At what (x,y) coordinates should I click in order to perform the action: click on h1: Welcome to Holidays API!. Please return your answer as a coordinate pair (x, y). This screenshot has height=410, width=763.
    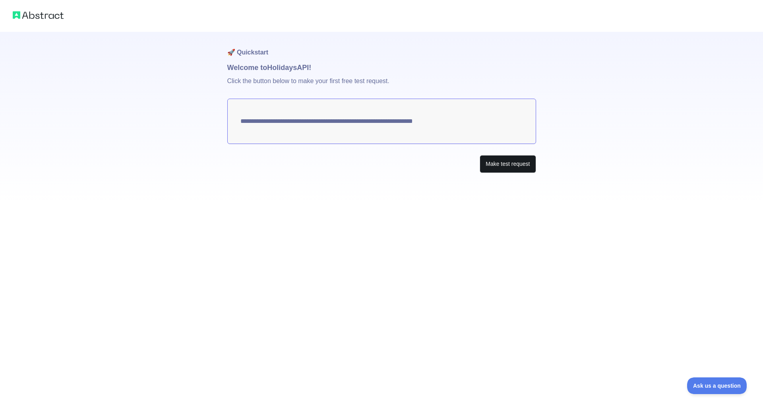
    Looking at the image, I should click on (382, 68).